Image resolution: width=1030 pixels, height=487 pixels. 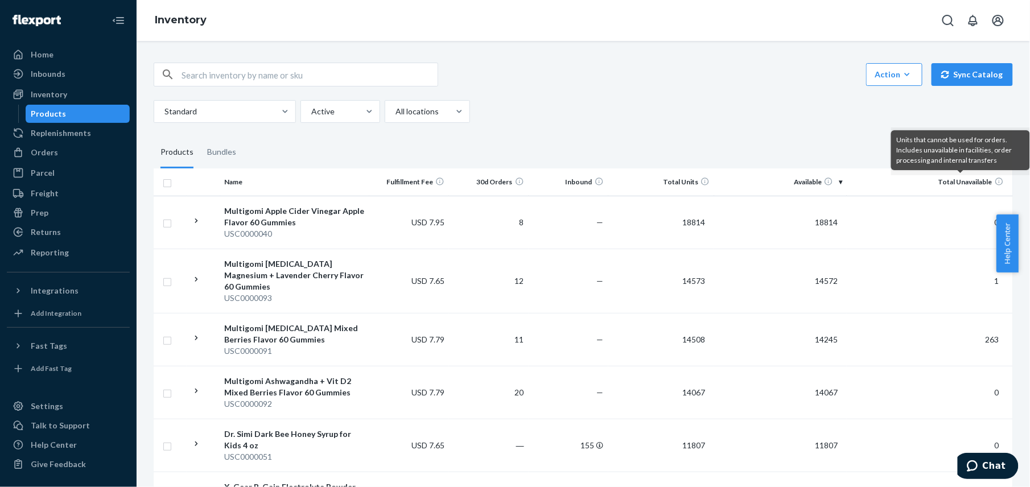 What do you see at coordinates (68, 133) in the screenshot?
I see `a: Replenishments` at bounding box center [68, 133].